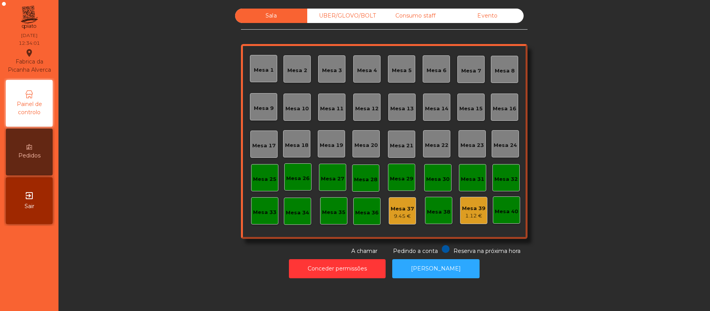  What do you see at coordinates (297, 213) in the screenshot?
I see `div: Mesa 34` at bounding box center [297, 213].